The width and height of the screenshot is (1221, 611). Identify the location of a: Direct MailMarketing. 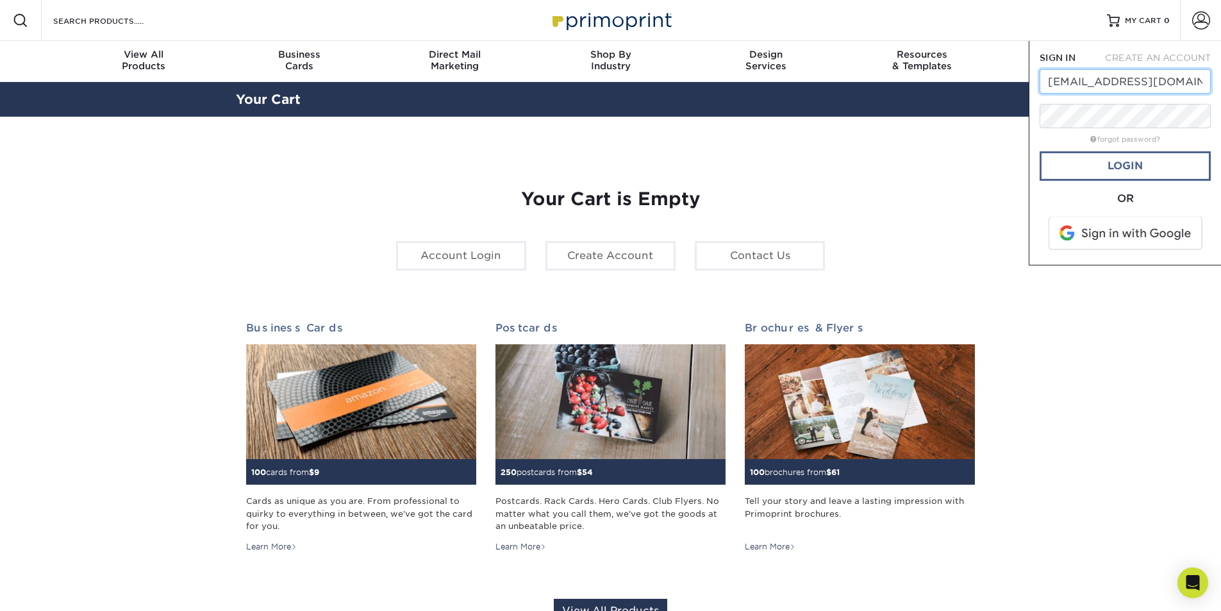
(454, 62).